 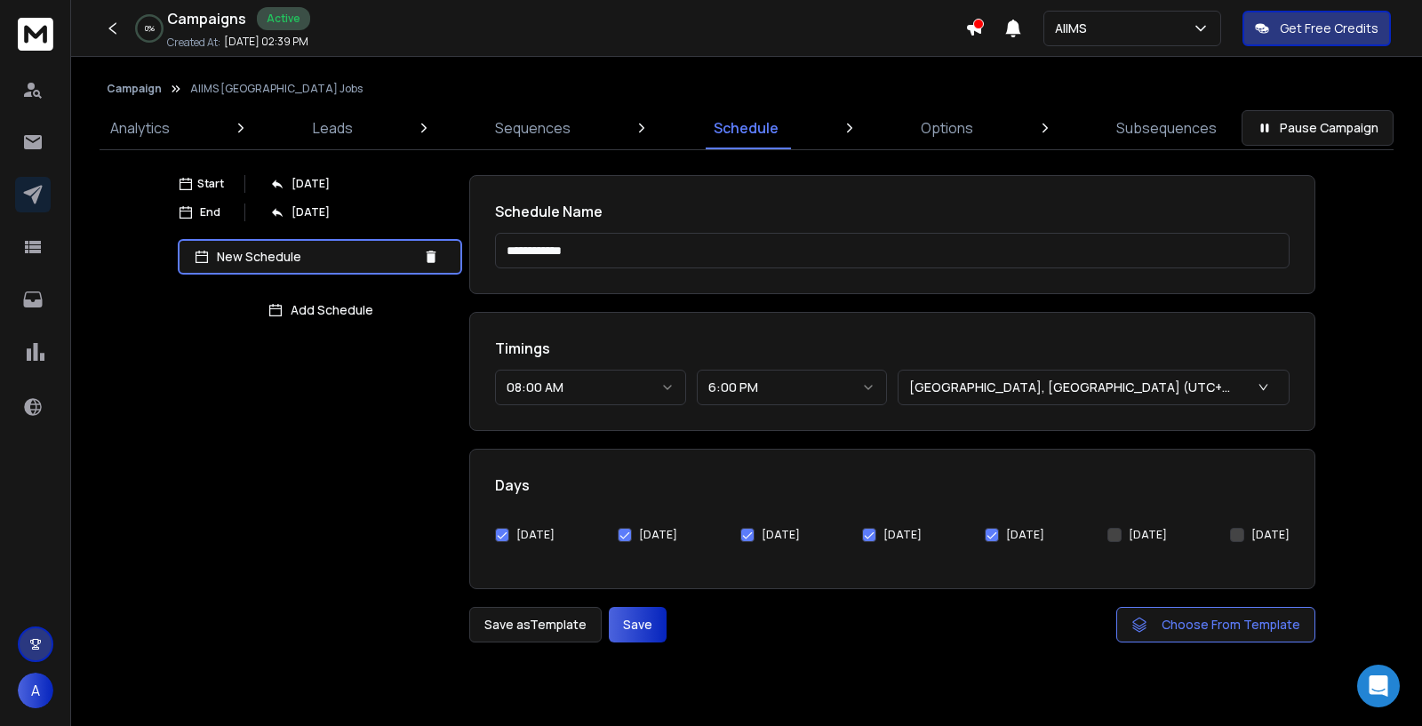 What do you see at coordinates (746, 128) in the screenshot?
I see `p: Schedule` at bounding box center [746, 128].